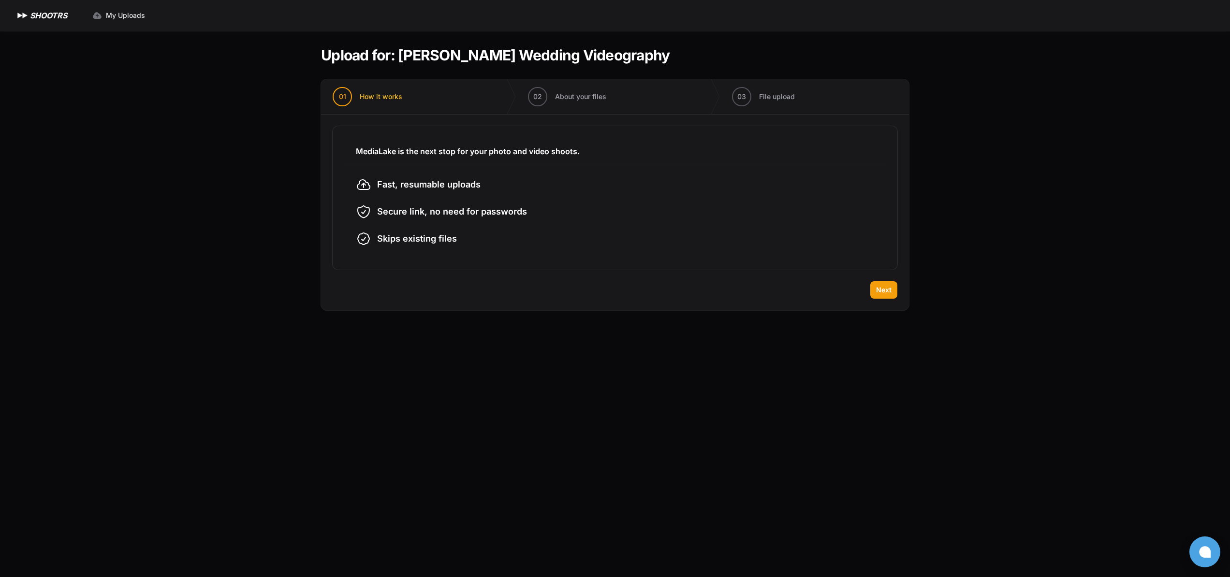  Describe the element at coordinates (48, 15) in the screenshot. I see `h1: SHOOTRS` at that location.